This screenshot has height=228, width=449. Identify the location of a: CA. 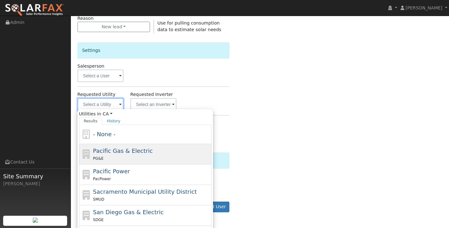
(107, 114).